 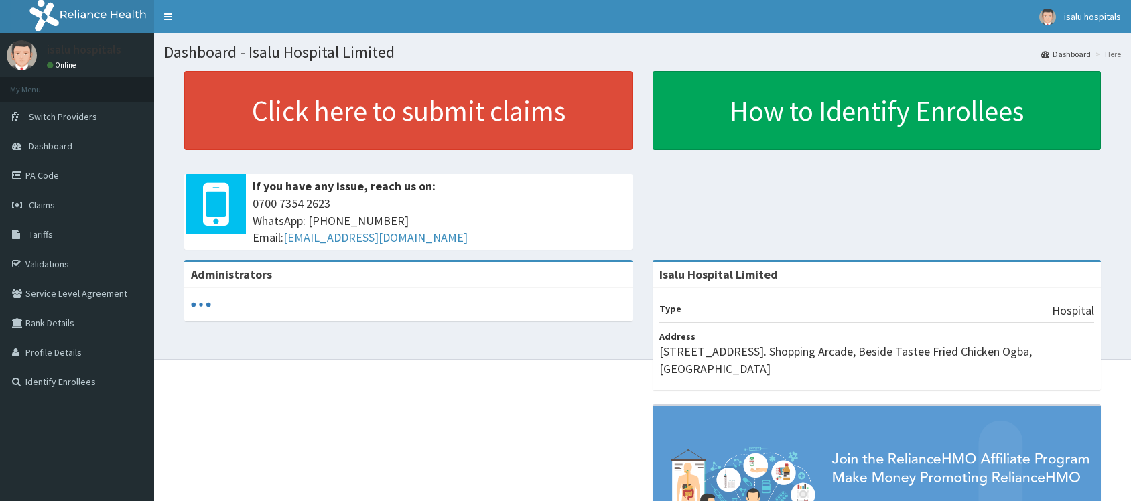 I want to click on span: Switch Providers, so click(x=63, y=117).